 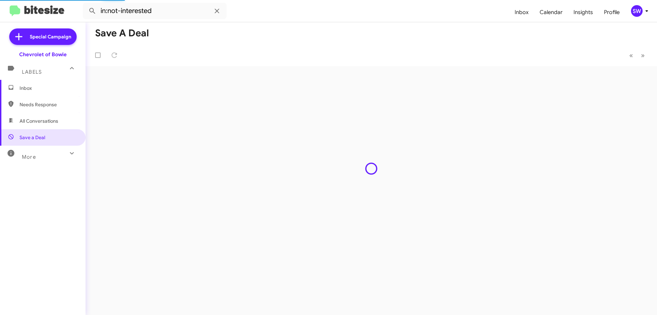 What do you see at coordinates (584, 12) in the screenshot?
I see `span: Insights` at bounding box center [584, 12].